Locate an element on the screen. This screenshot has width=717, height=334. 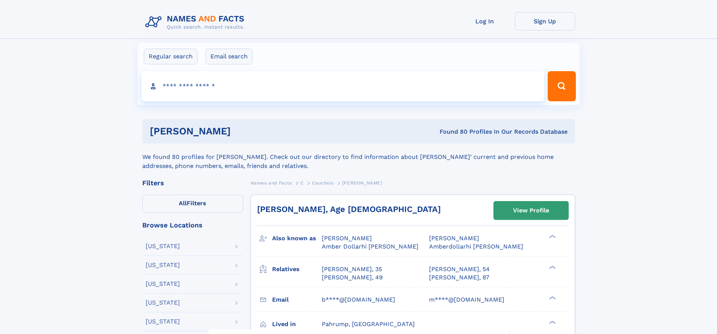
h3: Relatives is located at coordinates (297, 269).